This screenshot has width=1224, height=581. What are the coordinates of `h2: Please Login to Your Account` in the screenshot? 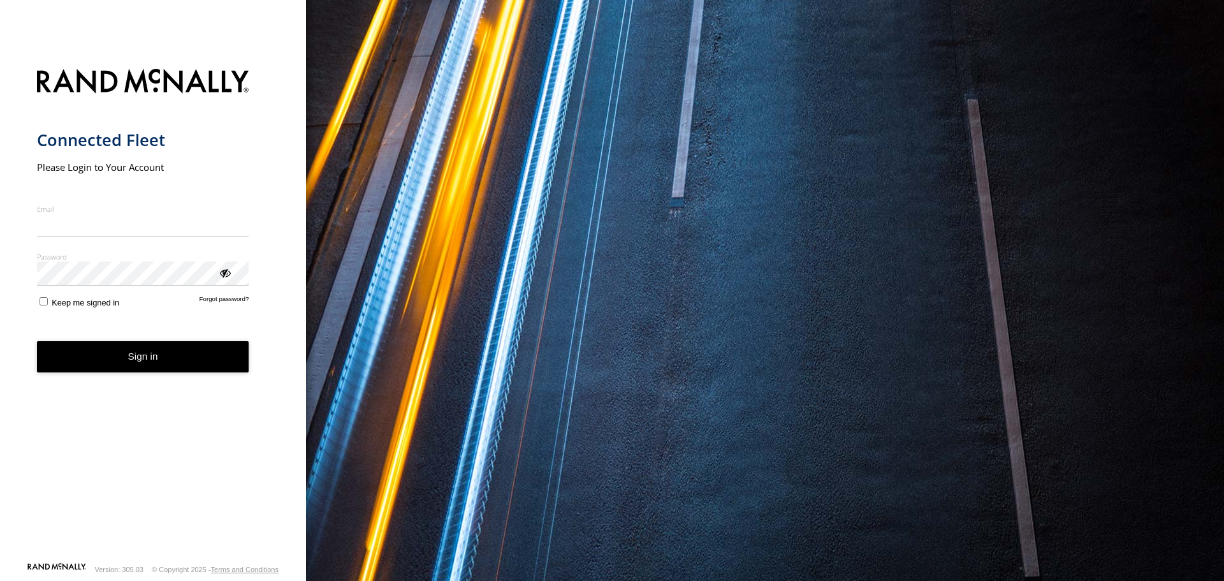 It's located at (143, 167).